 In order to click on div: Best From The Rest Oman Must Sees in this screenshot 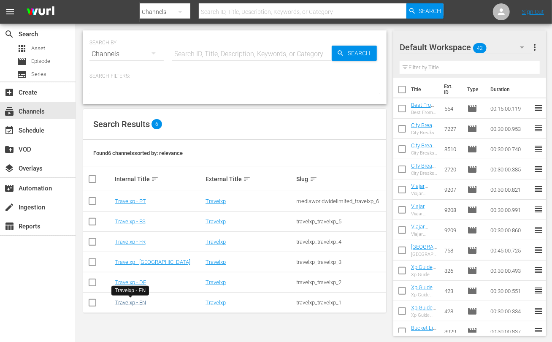, I will do `click(424, 112)`.